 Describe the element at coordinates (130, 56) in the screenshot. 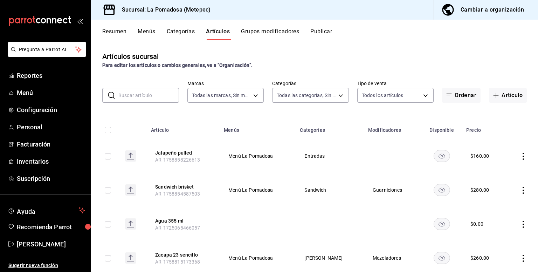

I see `div: Artículos sucursal` at that location.